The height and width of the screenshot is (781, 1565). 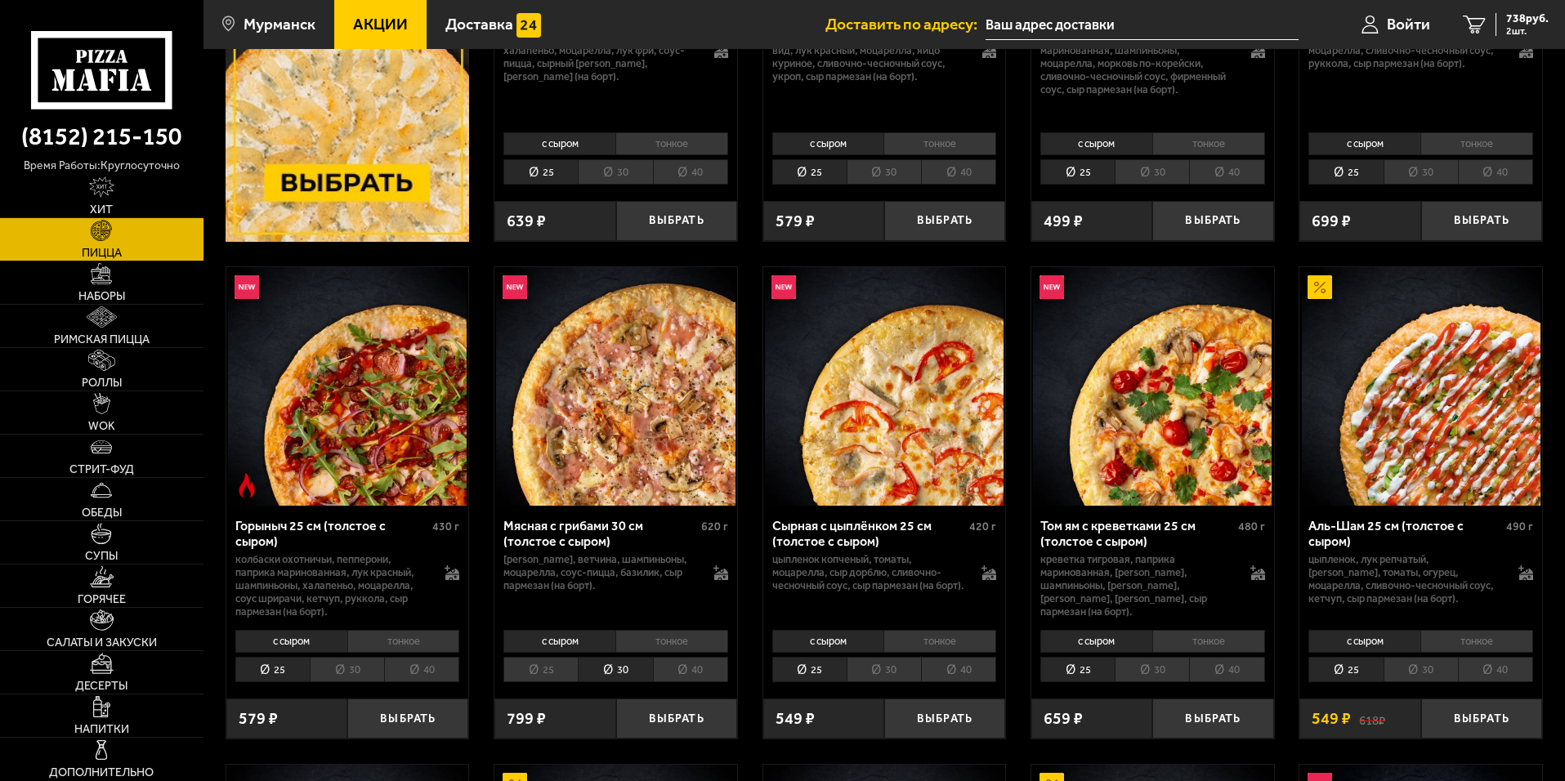 What do you see at coordinates (1331, 221) in the screenshot?
I see `span: 699 ₽` at bounding box center [1331, 221].